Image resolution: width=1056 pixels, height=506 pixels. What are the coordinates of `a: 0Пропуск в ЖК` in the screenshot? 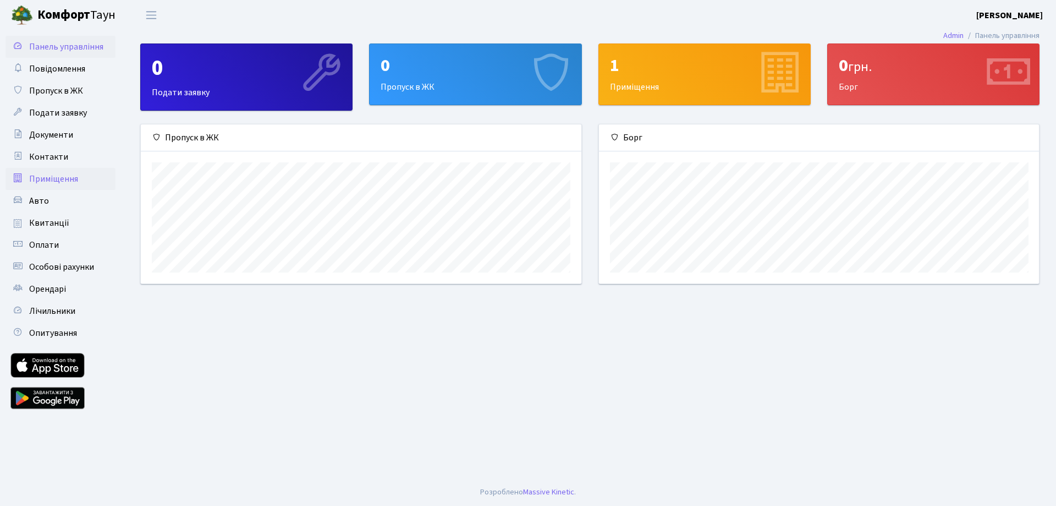 It's located at (475, 74).